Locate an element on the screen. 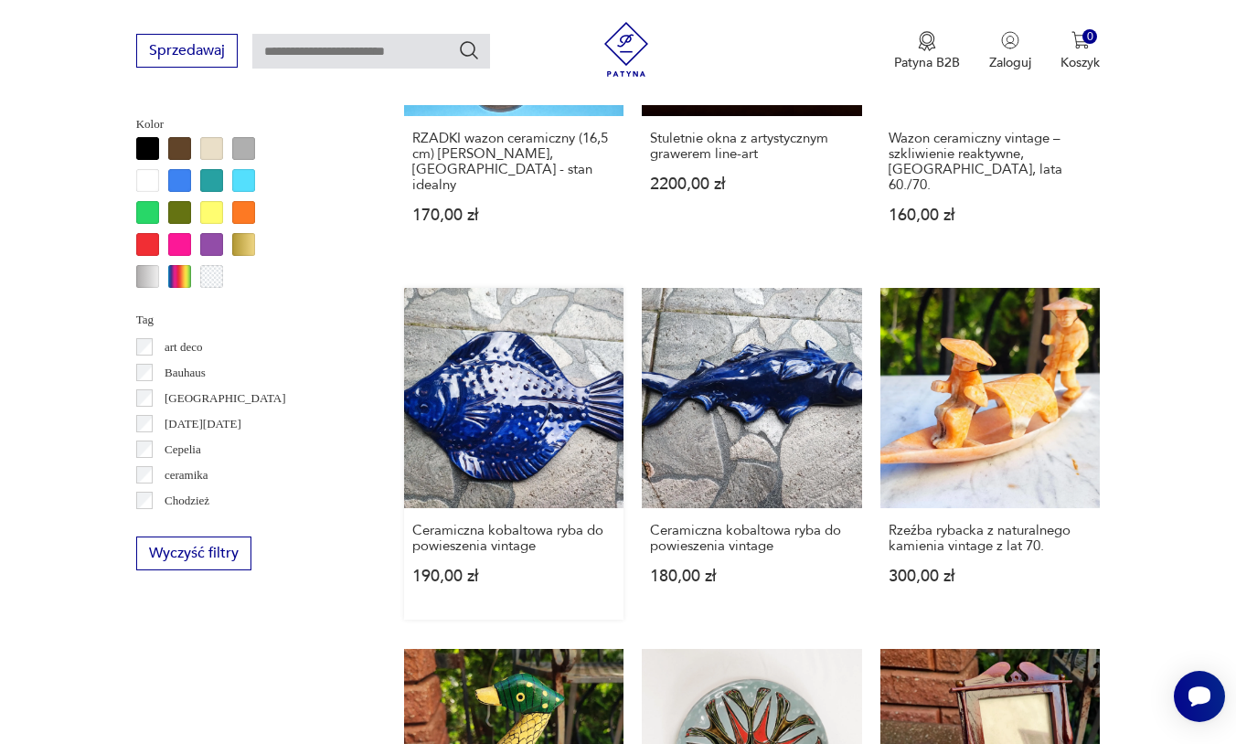  img: Patyna - sklep z meblami i dekoracjami vintage is located at coordinates (626, 49).